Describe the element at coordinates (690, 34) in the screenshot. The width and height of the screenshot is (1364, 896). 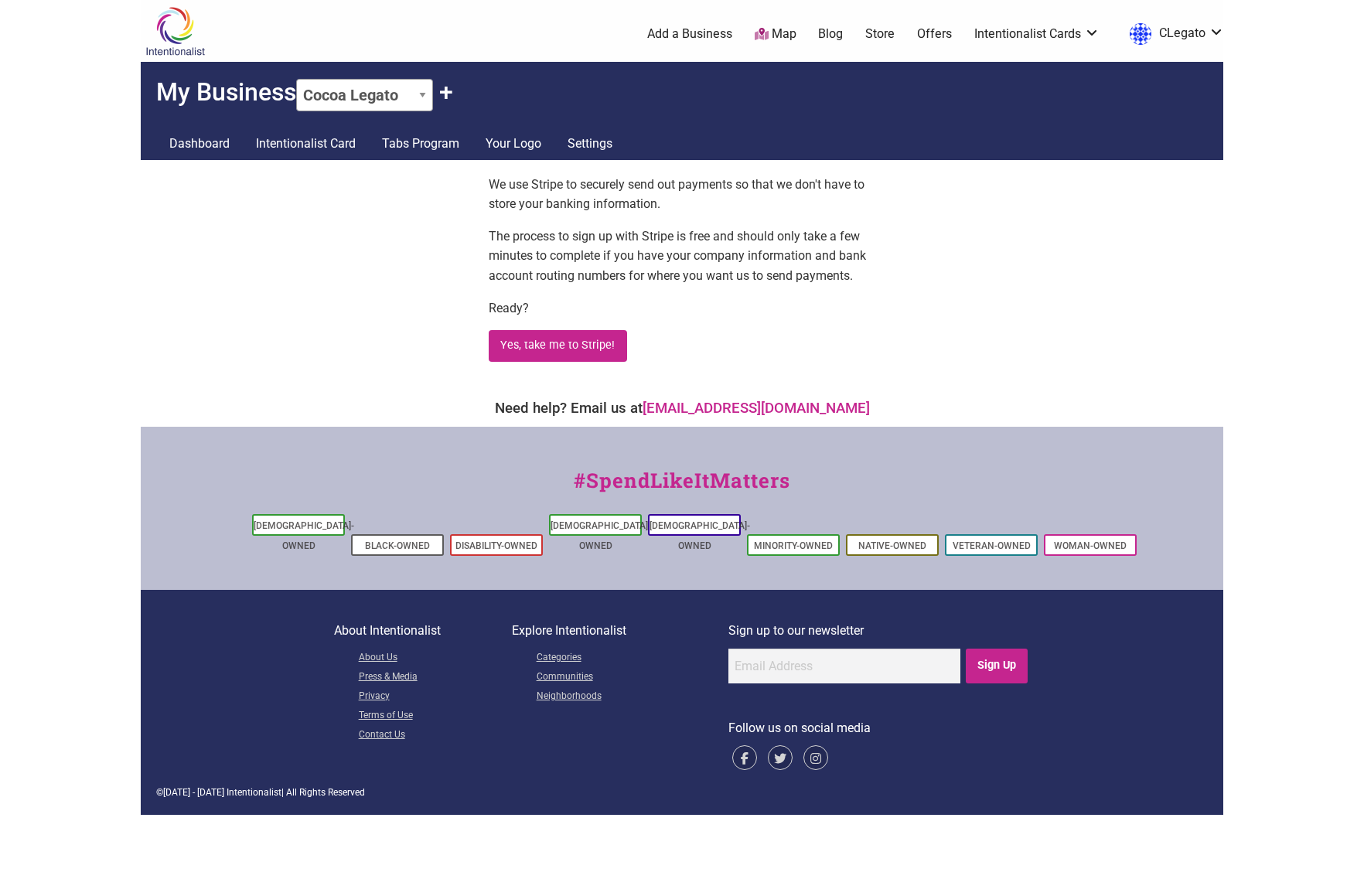
I see `a: Add a Business` at that location.